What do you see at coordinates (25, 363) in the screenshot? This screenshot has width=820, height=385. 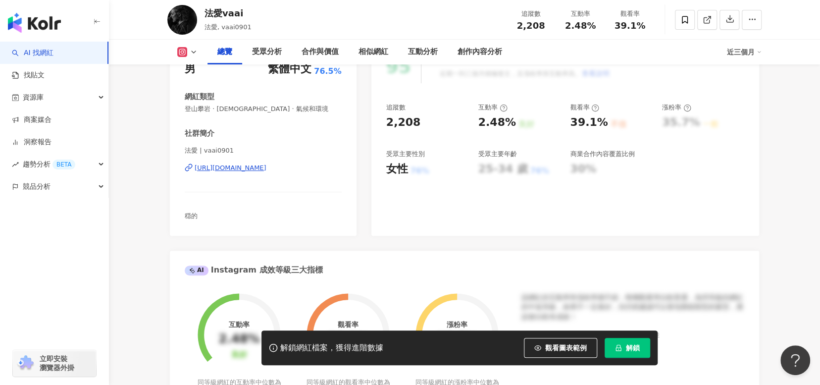 I see `img: chrome extension` at bounding box center [25, 363].